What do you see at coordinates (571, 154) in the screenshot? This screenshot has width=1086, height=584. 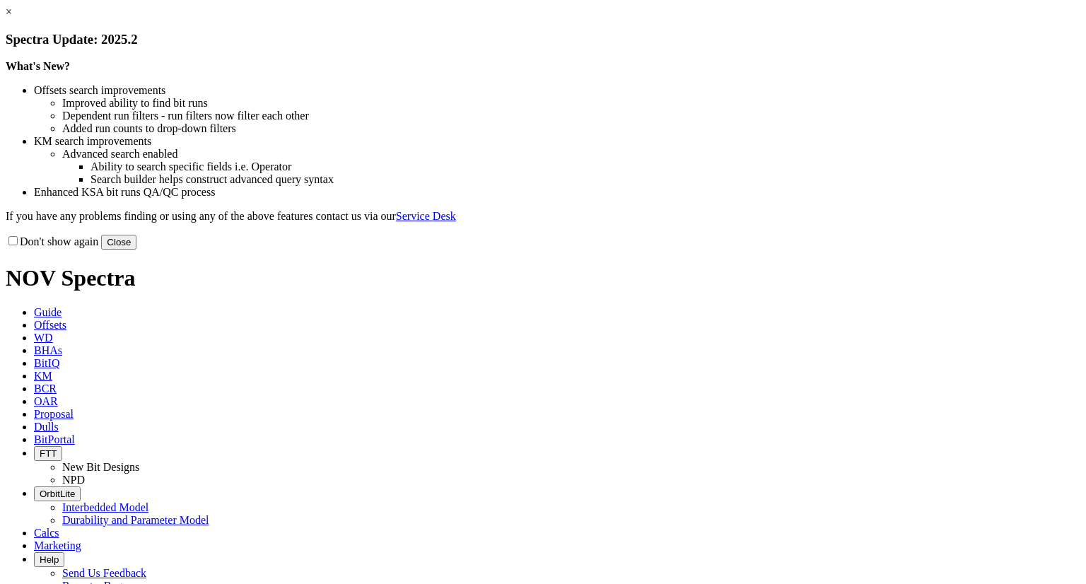 I see `li: Advanced search enabled` at bounding box center [571, 154].